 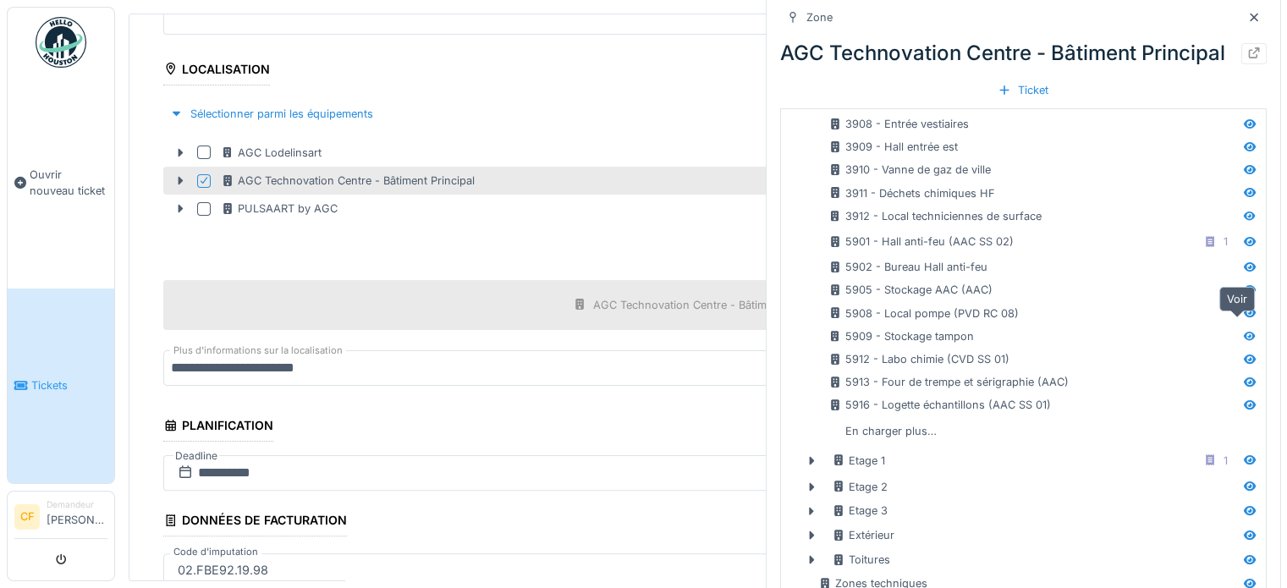 What do you see at coordinates (258, 350) in the screenshot?
I see `label: Plus d'informations sur la localisation` at bounding box center [258, 350].